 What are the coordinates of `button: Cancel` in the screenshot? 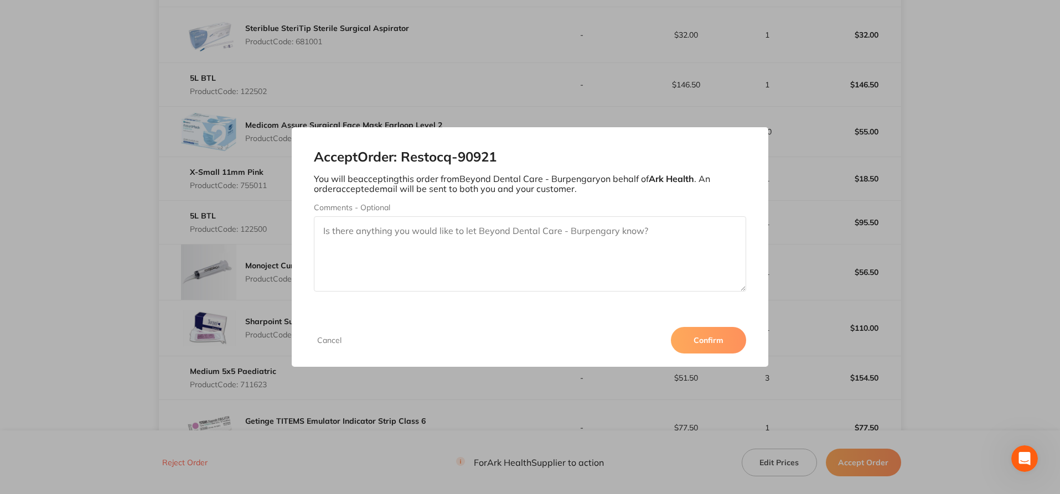 It's located at (329, 340).